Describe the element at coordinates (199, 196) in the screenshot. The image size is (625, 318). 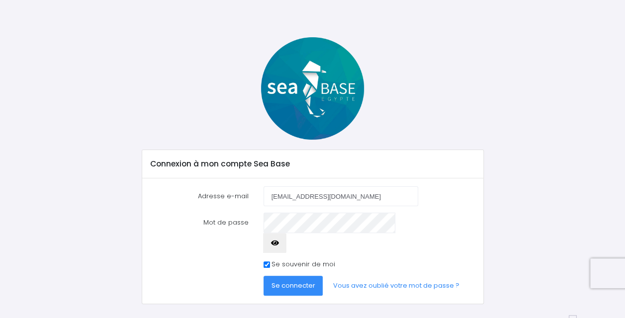
I see `label: Adresse e-mail` at that location.